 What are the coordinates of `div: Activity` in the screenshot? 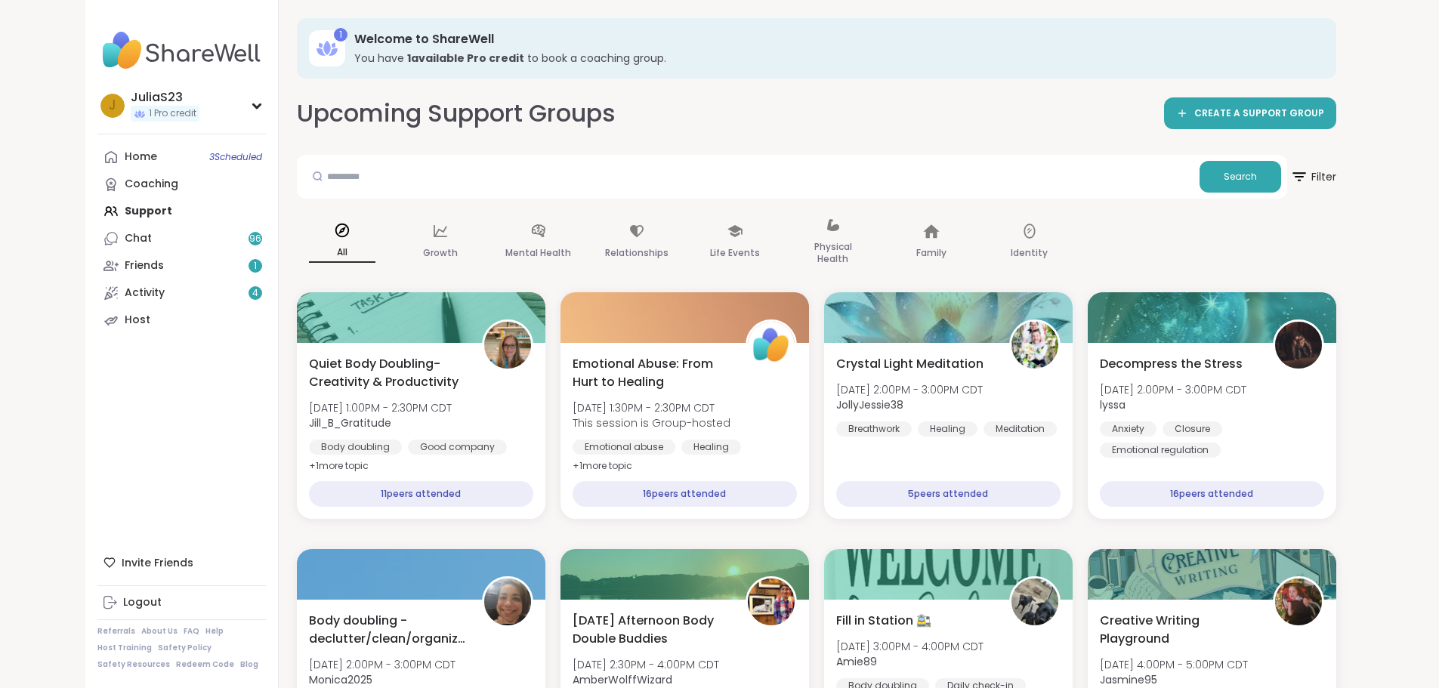 It's located at (144, 293).